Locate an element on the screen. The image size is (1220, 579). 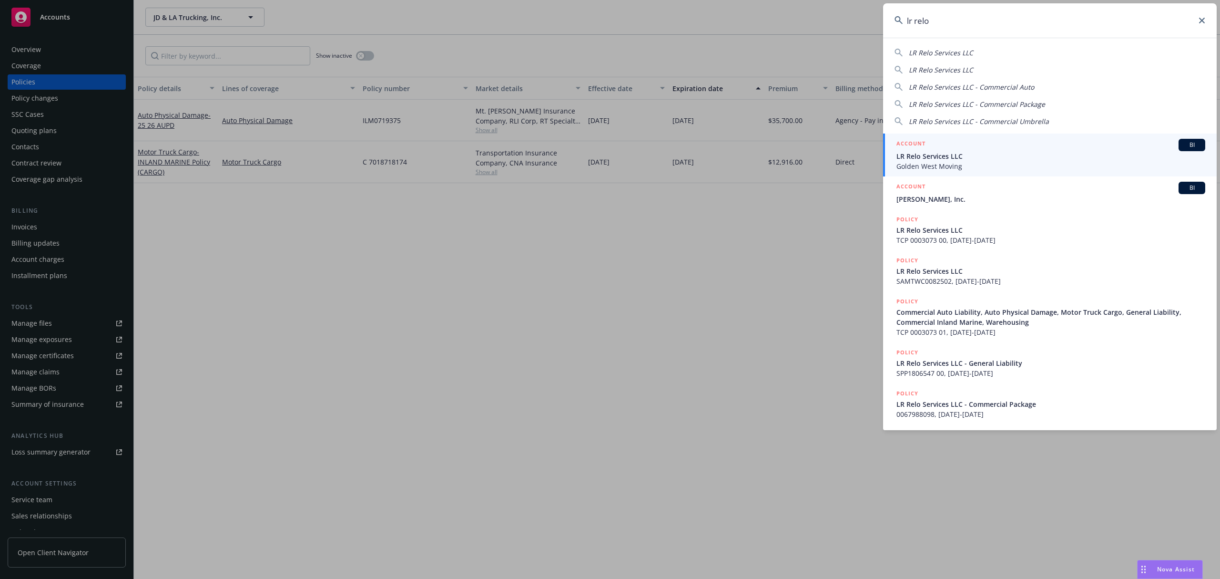
span: LR Relo Services LLC - Commercial Umbrella is located at coordinates (979, 121).